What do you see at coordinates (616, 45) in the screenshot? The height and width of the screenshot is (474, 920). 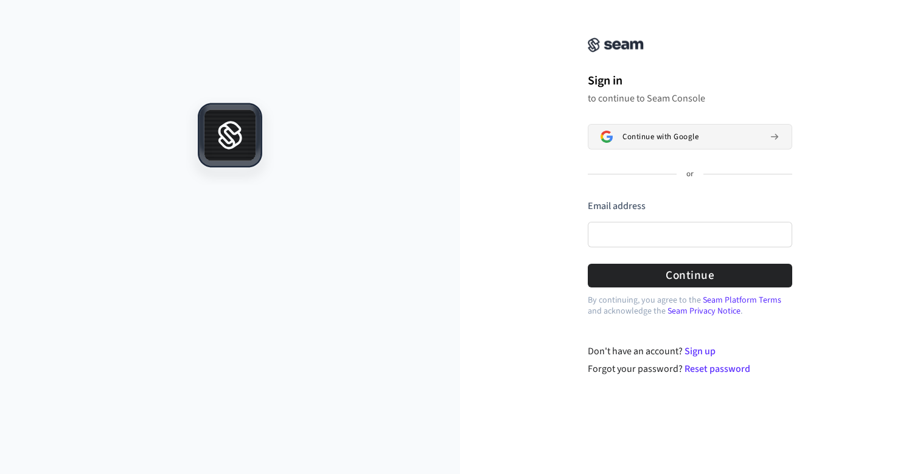 I see `img: Seam Console` at bounding box center [616, 45].